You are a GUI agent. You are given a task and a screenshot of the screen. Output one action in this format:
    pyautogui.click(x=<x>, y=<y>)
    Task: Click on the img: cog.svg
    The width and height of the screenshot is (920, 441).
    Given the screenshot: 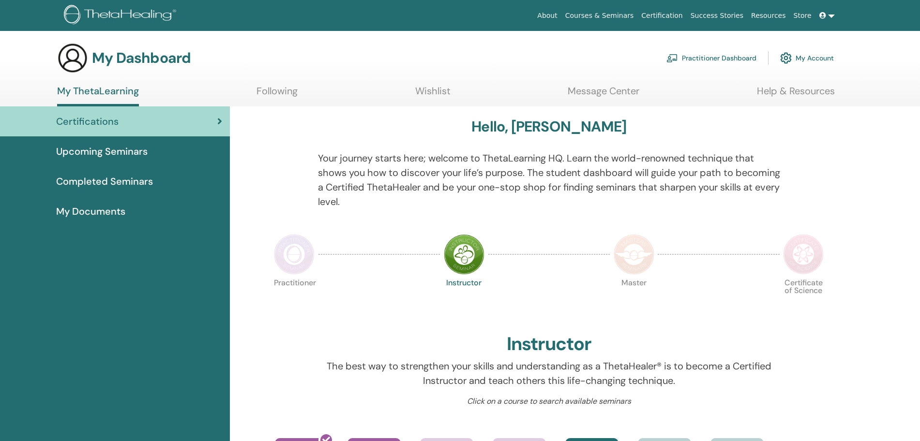 What is the action you would take?
    pyautogui.click(x=786, y=58)
    